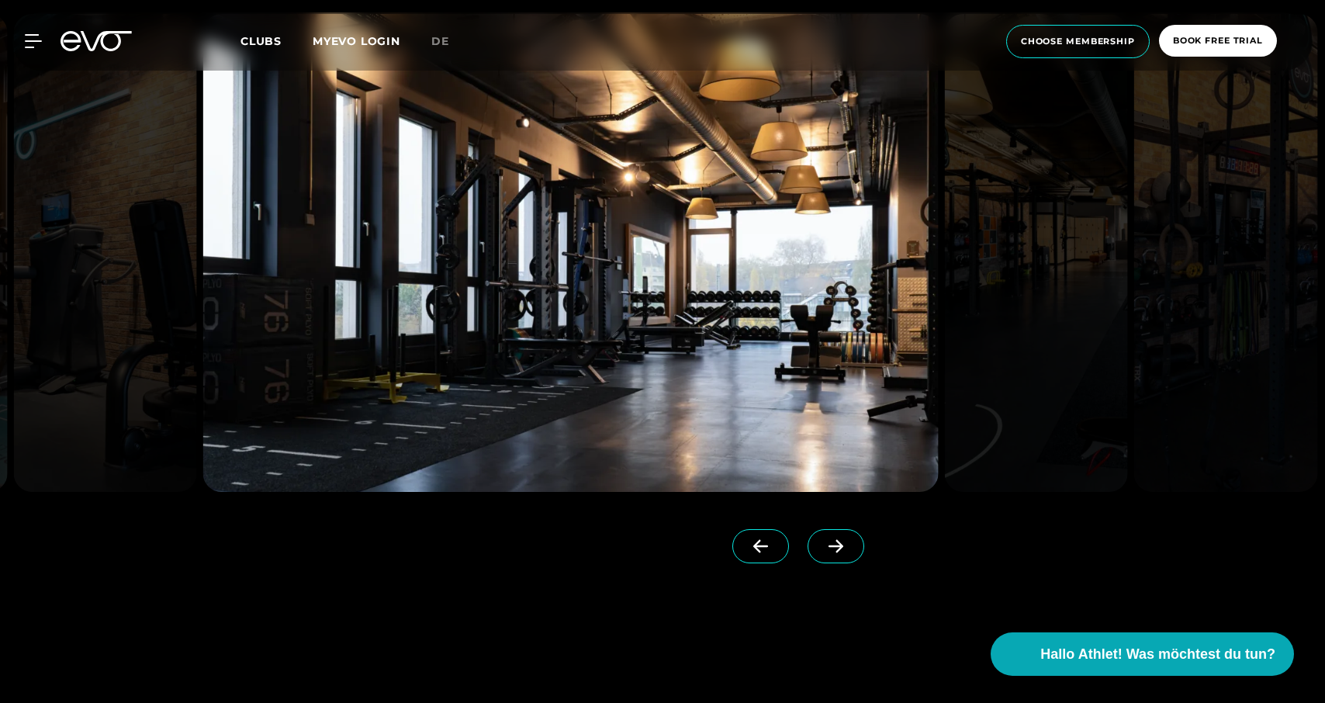 This screenshot has width=1325, height=703. What do you see at coordinates (1077, 41) in the screenshot?
I see `a: choose membership` at bounding box center [1077, 41].